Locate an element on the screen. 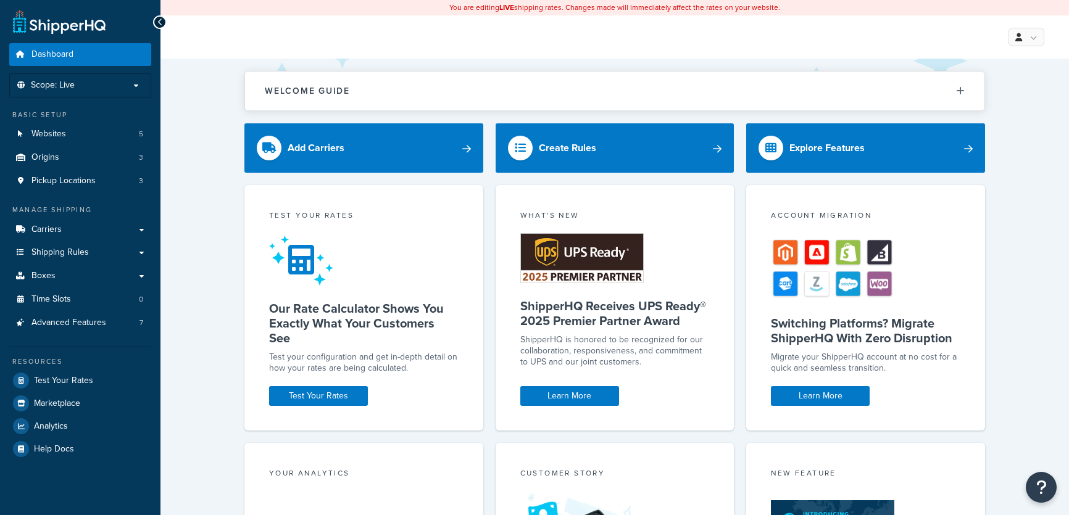 This screenshot has height=515, width=1069. a: Explore Features is located at coordinates (865, 148).